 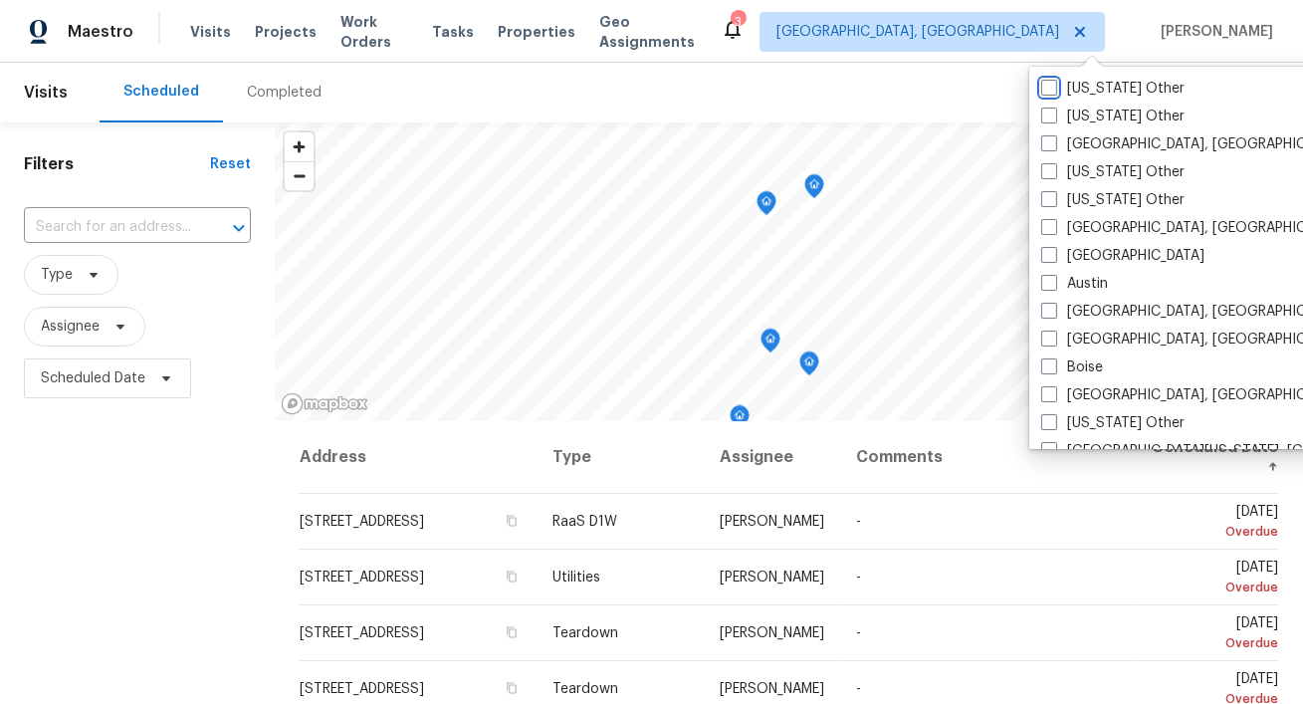 I want to click on span: Zoom in, so click(x=299, y=146).